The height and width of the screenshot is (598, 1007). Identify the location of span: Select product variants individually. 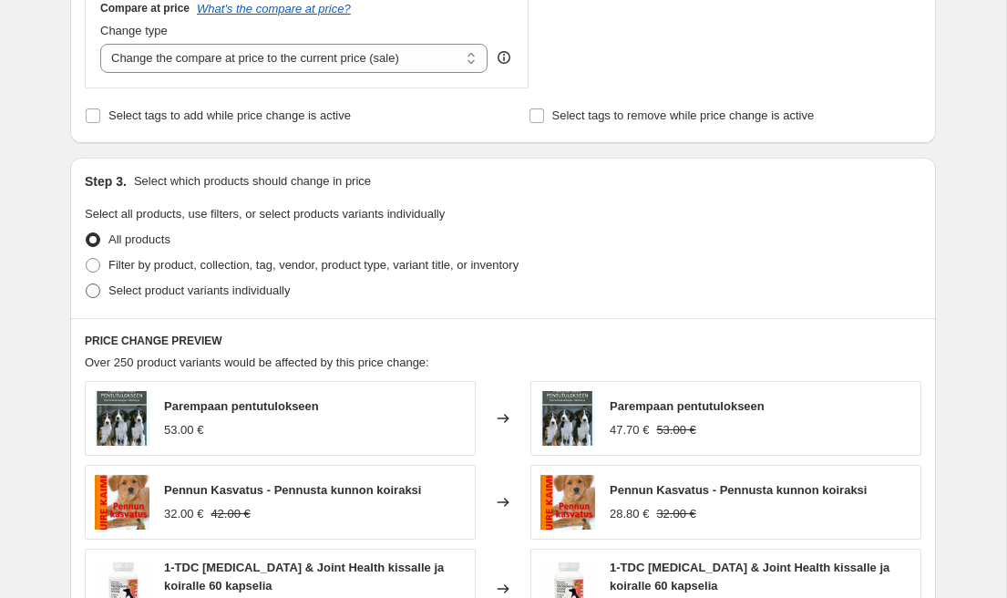
(199, 290).